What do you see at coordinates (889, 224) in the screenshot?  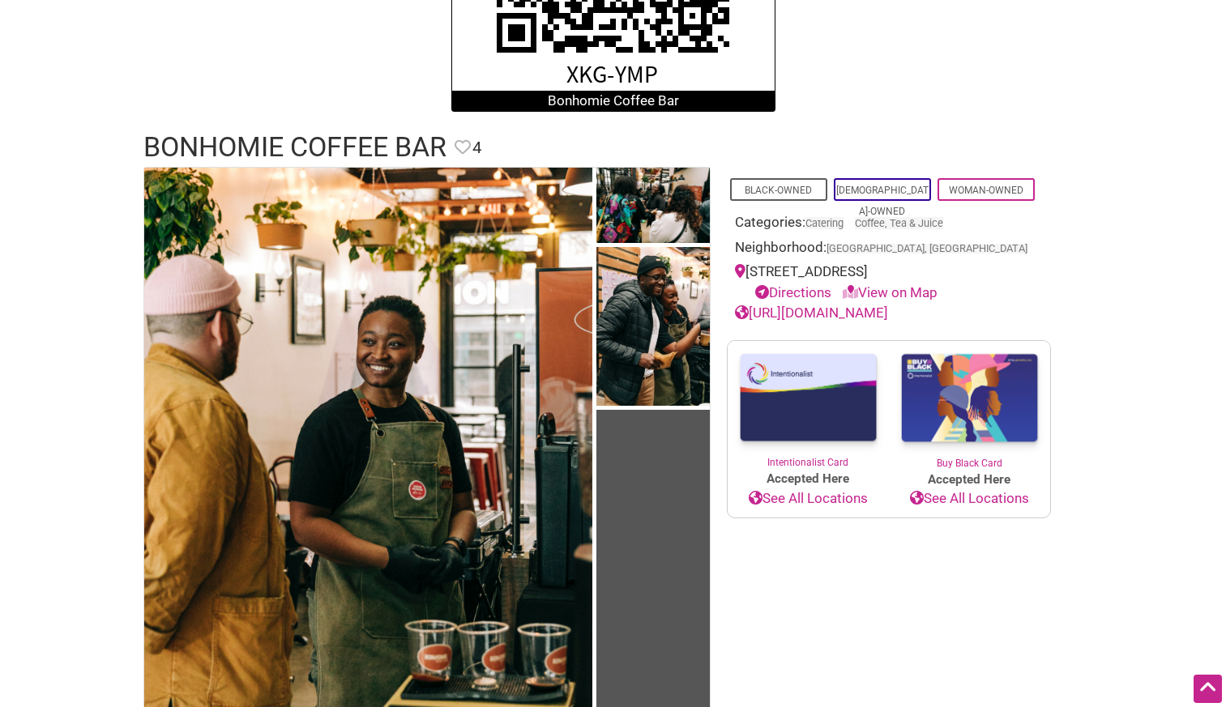 I see `div: Categories:` at bounding box center [889, 224].